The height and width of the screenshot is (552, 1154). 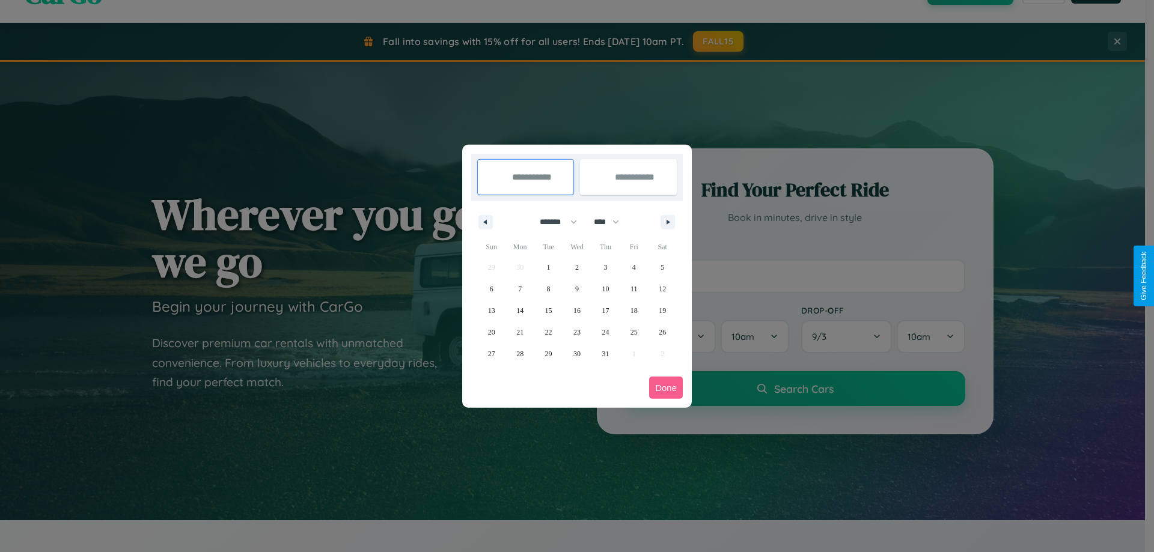 I want to click on div: Give Feedback, so click(x=1144, y=276).